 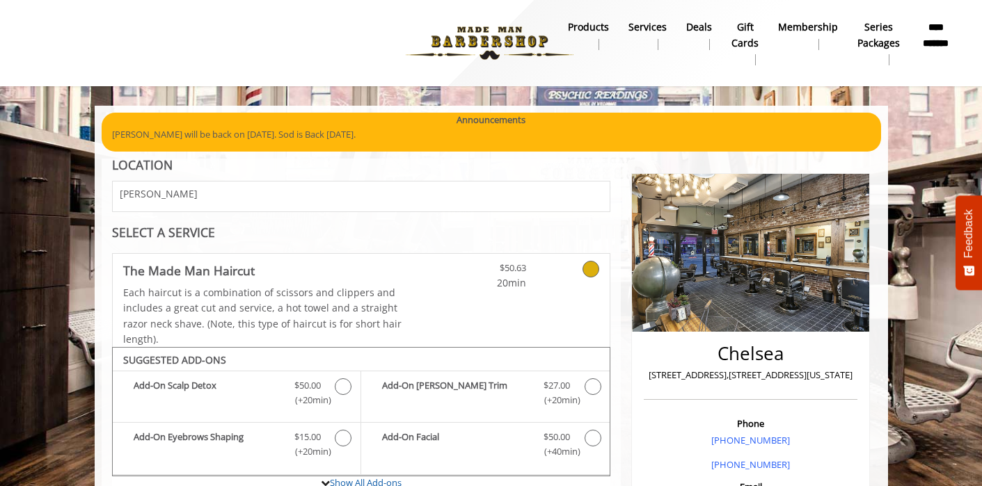 I want to click on b: Membership, so click(x=808, y=27).